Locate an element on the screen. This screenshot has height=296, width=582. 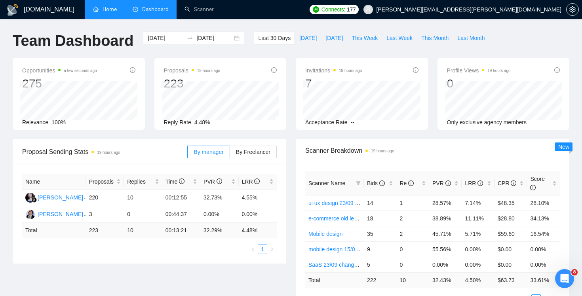
td: 5 is located at coordinates (380, 264).